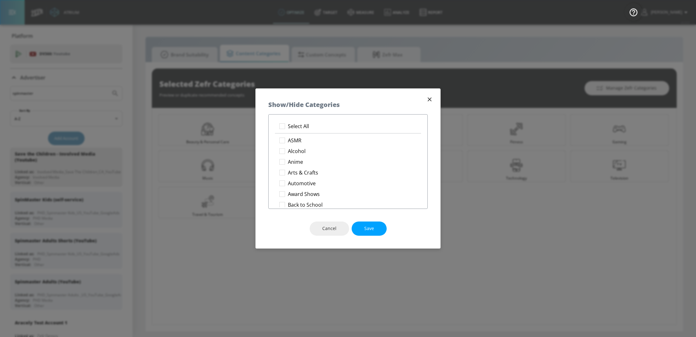  Describe the element at coordinates (302, 183) in the screenshot. I see `p: Automotive` at that location.